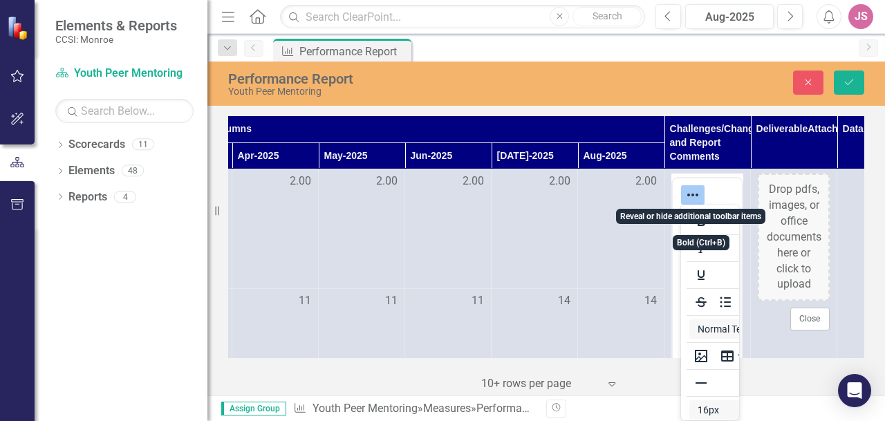  Describe the element at coordinates (701, 356) in the screenshot. I see `button: Insert image` at that location.